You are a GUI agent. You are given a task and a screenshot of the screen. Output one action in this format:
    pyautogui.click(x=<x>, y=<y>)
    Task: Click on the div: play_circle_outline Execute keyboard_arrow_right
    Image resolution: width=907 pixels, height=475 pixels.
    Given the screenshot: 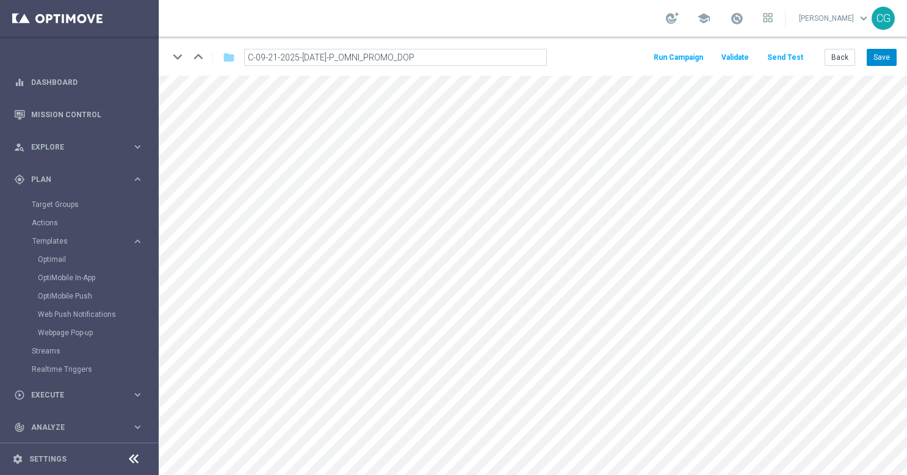 What is the action you would take?
    pyautogui.click(x=79, y=395)
    